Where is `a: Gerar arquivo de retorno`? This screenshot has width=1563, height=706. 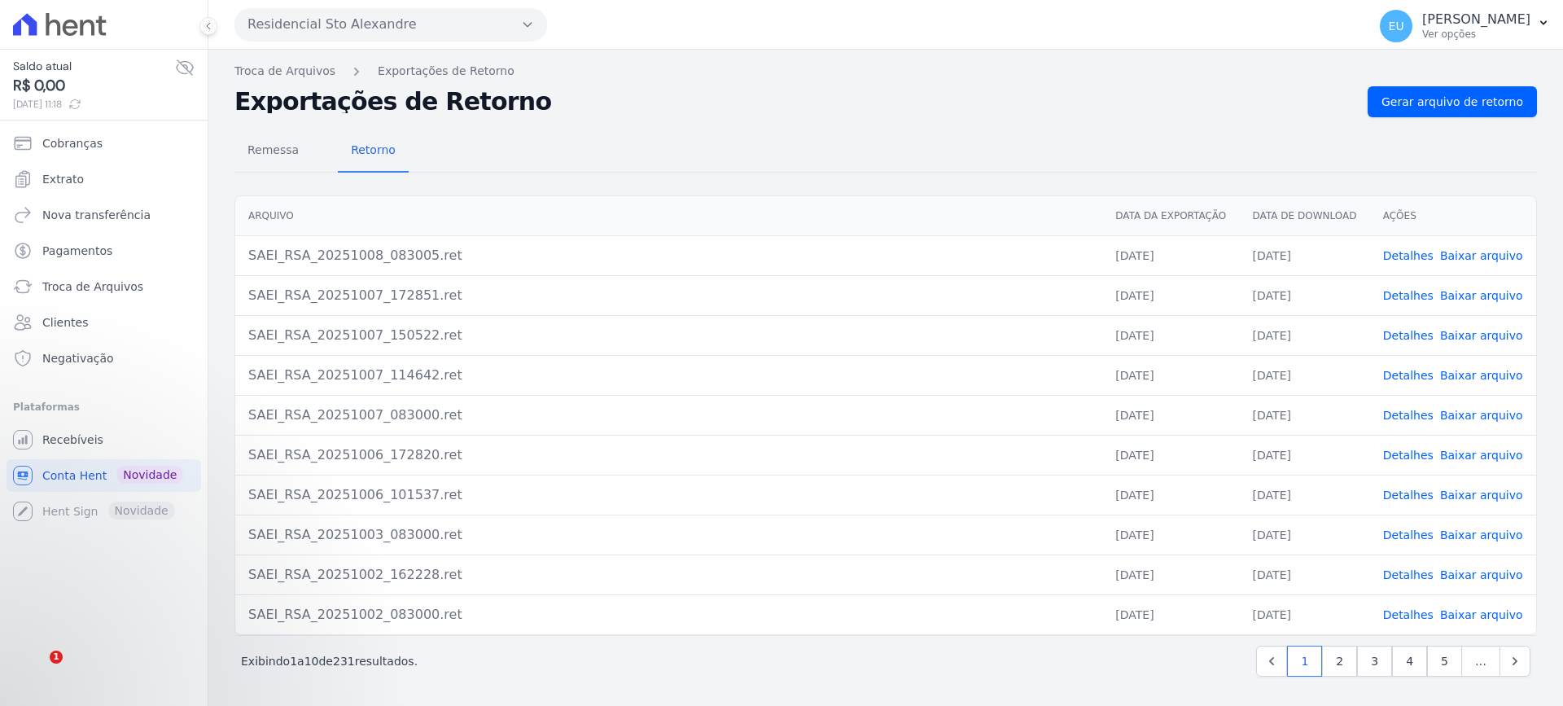 a: Gerar arquivo de retorno is located at coordinates (1453, 102).